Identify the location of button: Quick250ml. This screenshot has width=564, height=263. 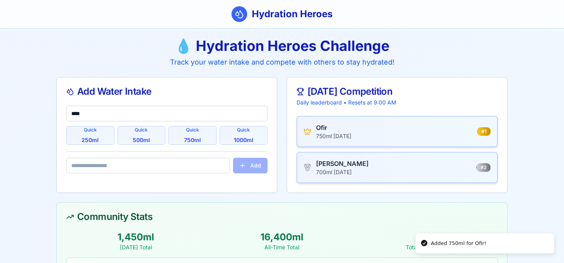
(90, 136).